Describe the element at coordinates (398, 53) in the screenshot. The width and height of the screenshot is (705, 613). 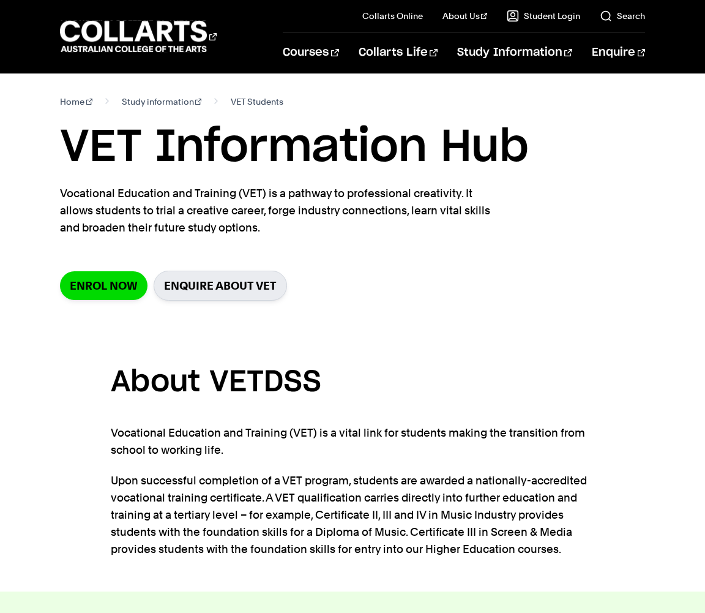
I see `a: Collarts Life` at that location.